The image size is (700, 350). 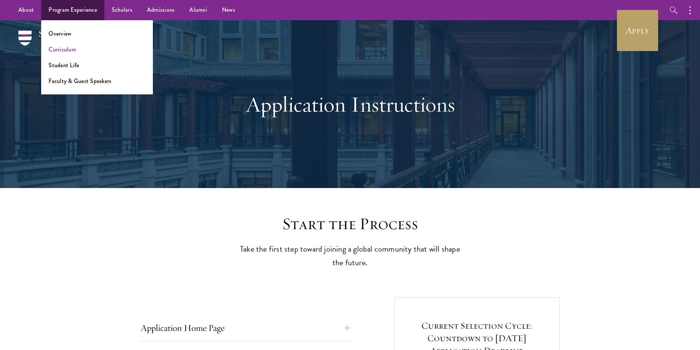 I want to click on a: Student Life, so click(x=64, y=65).